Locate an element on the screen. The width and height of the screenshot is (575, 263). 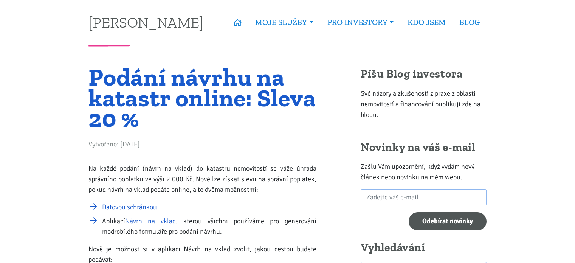
input: Zadejte váš e-mail is located at coordinates (423, 197).